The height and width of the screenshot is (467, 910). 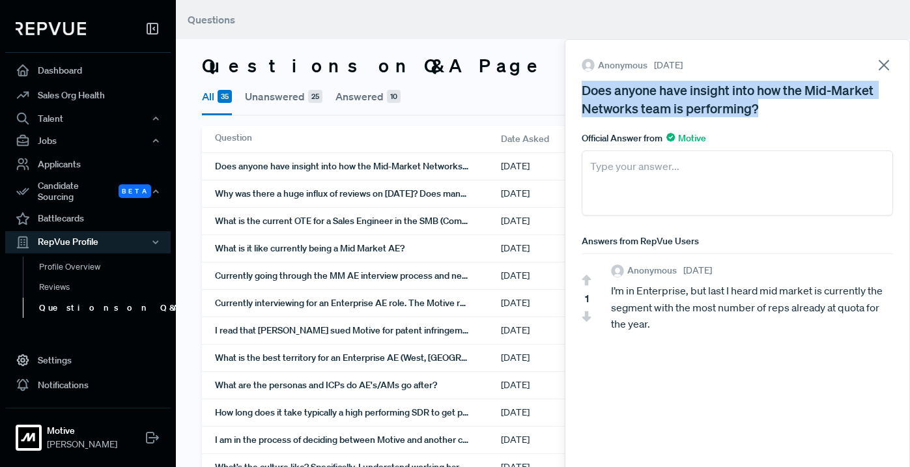 What do you see at coordinates (358, 248) in the screenshot?
I see `div: What is it like currently being a Mid Market AE?` at bounding box center [358, 248].